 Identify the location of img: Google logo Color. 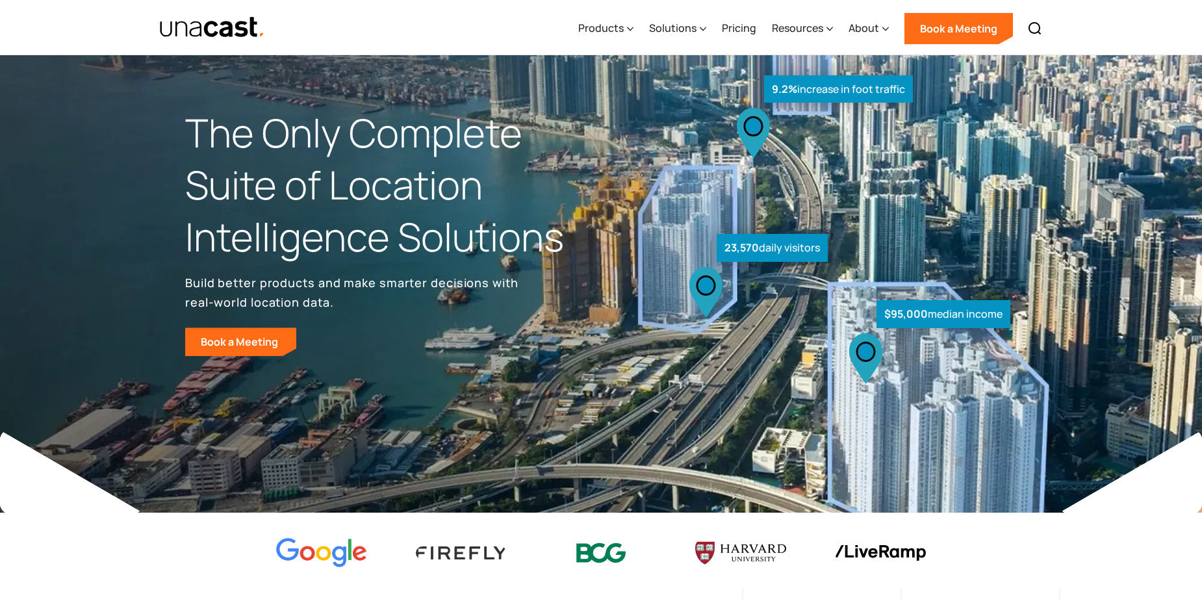
(322, 553).